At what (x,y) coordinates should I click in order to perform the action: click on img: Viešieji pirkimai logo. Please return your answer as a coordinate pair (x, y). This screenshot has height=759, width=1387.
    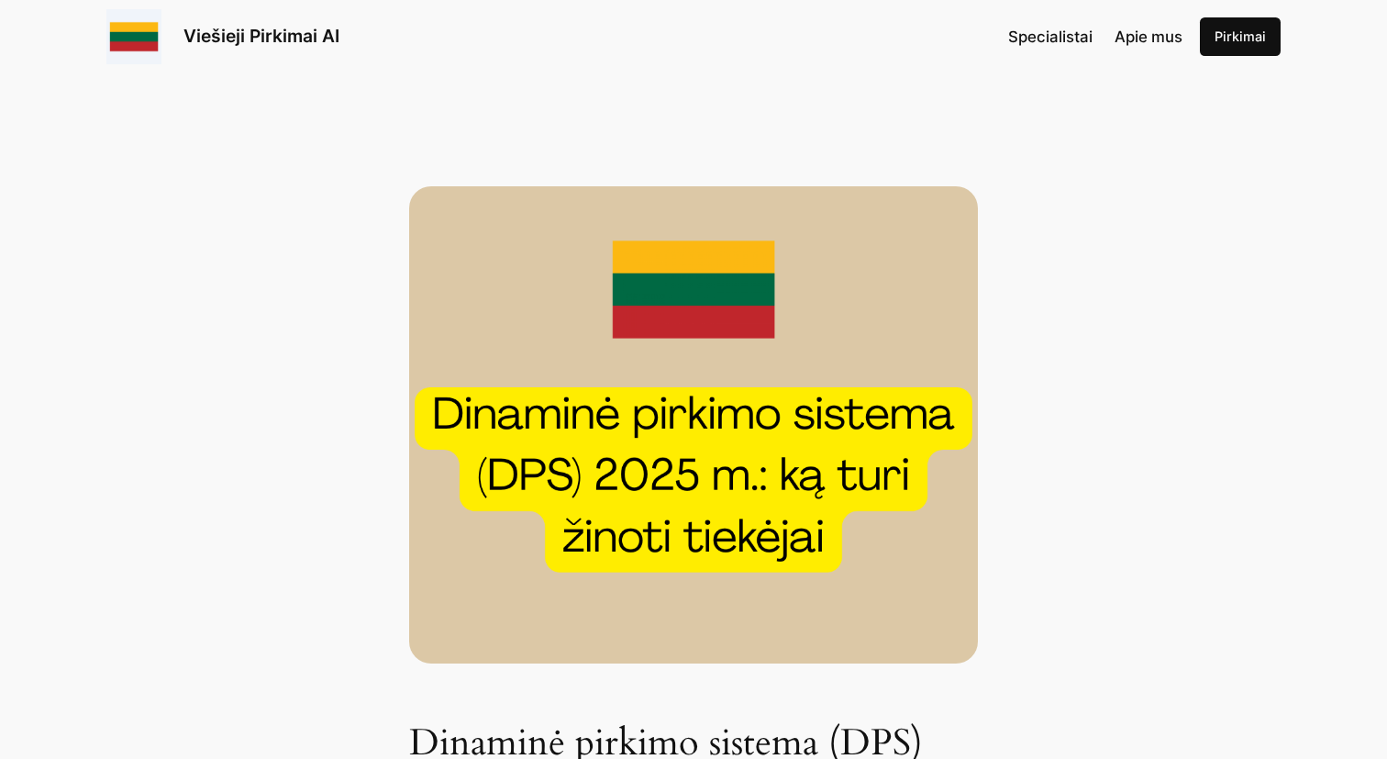
    Looking at the image, I should click on (134, 37).